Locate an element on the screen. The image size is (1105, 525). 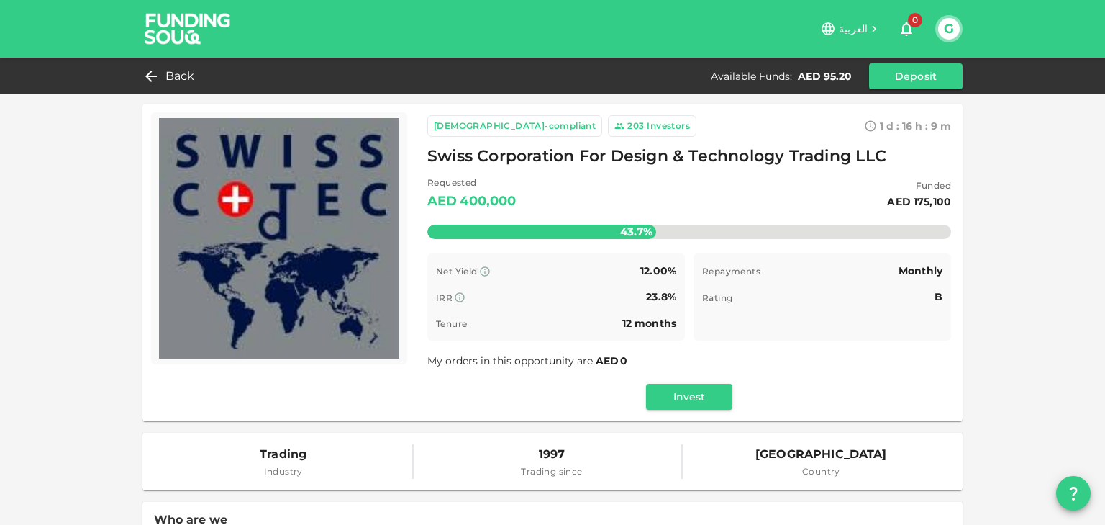
div: 203 is located at coordinates (635, 126).